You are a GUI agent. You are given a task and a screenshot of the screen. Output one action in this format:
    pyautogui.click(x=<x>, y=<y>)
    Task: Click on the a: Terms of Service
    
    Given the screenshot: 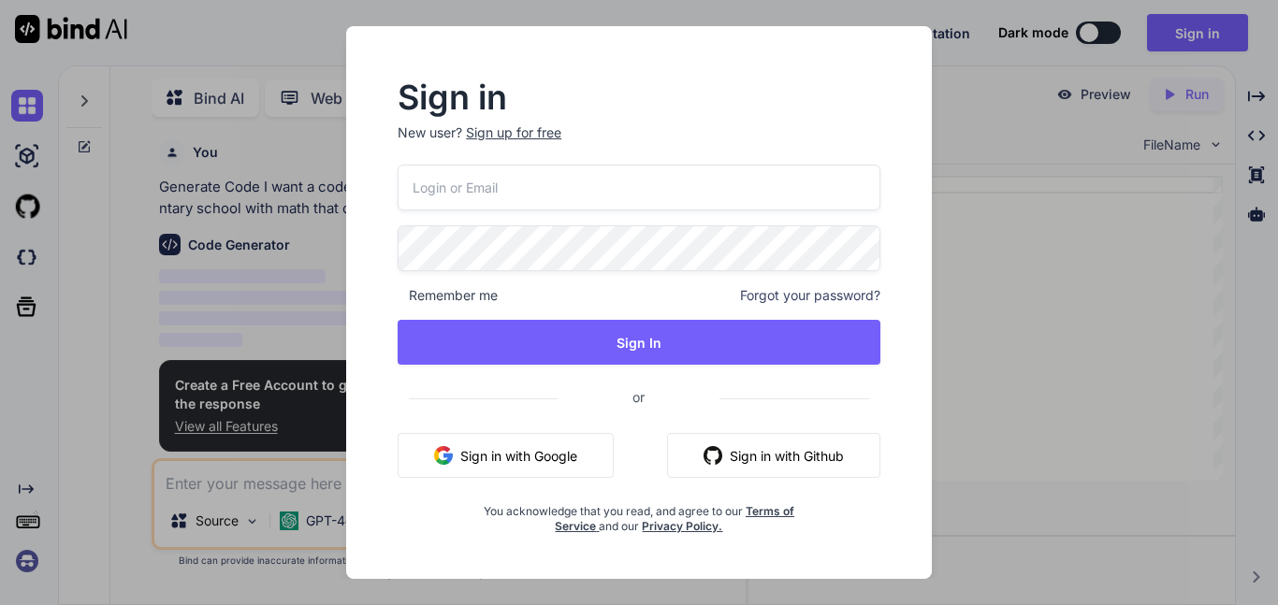 What is the action you would take?
    pyautogui.click(x=675, y=518)
    